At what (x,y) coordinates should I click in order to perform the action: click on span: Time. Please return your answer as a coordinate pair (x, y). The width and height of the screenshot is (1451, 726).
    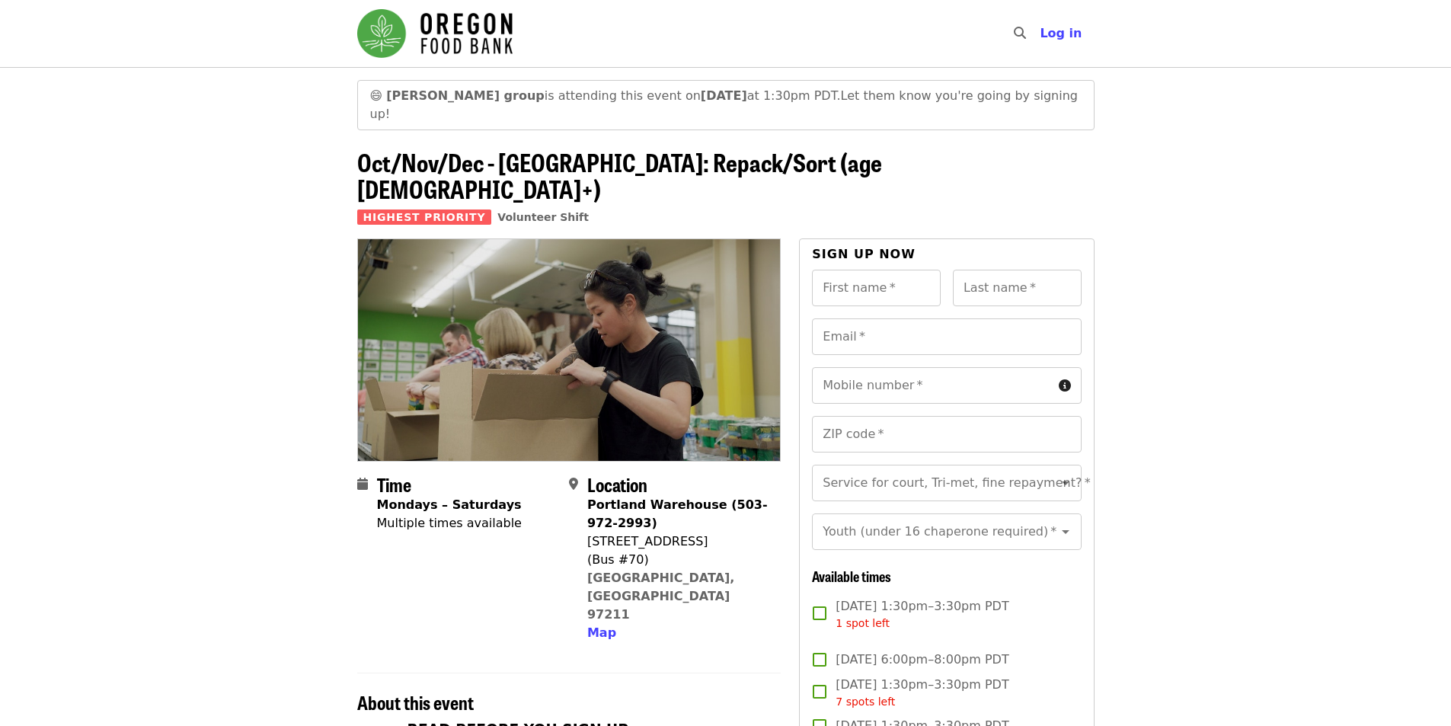
    Looking at the image, I should click on (394, 484).